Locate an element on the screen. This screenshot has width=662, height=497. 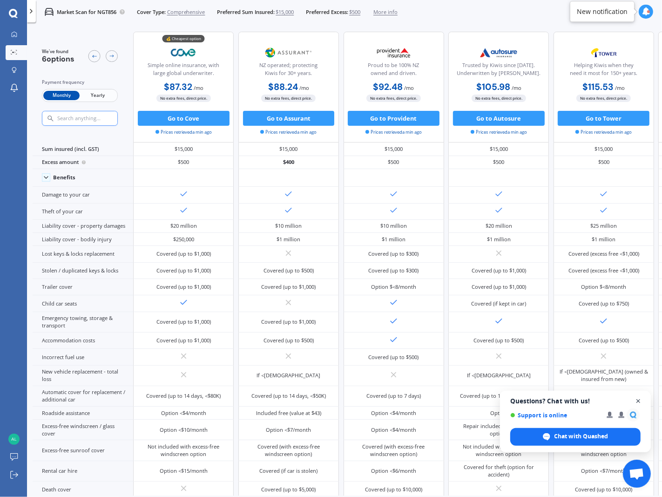
div: Option <$10/month is located at coordinates (184, 430).